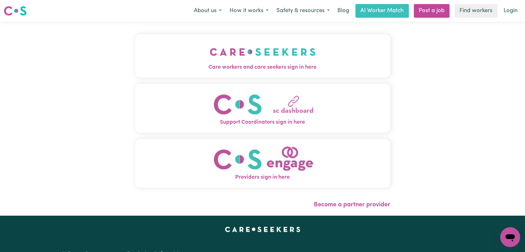 The width and height of the screenshot is (525, 252). What do you see at coordinates (263, 177) in the screenshot?
I see `span: Providers sign in here` at bounding box center [263, 177].